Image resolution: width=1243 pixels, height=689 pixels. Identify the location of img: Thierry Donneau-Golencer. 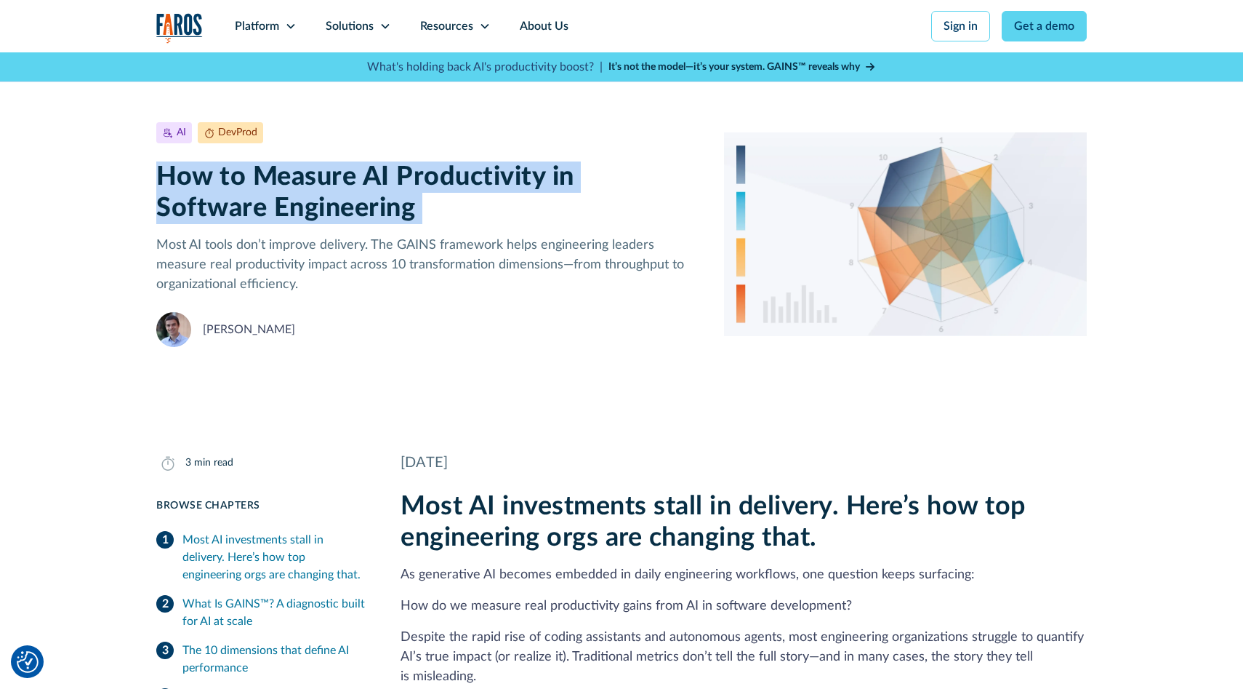
(174, 329).